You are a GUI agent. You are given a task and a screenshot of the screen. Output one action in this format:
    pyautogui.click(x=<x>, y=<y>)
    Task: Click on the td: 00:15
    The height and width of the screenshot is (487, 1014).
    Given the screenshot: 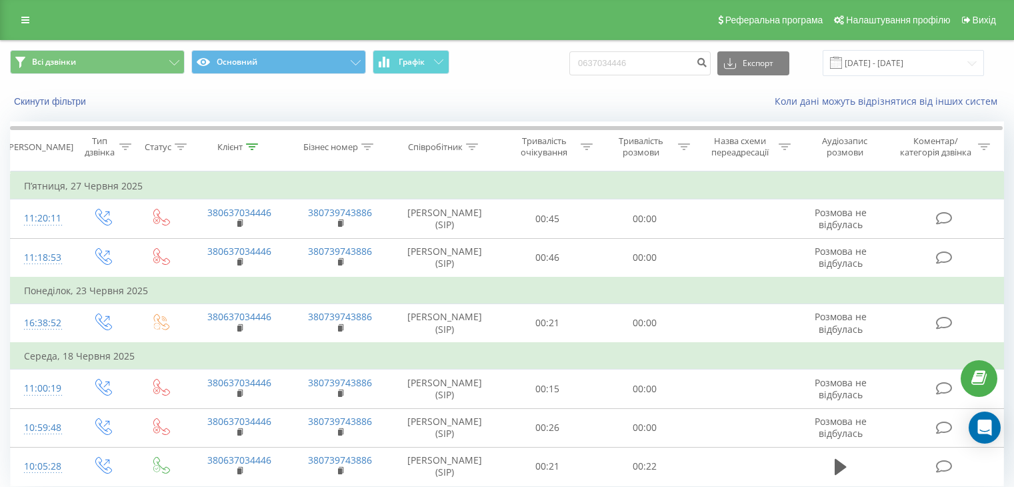 What is the action you would take?
    pyautogui.click(x=547, y=389)
    